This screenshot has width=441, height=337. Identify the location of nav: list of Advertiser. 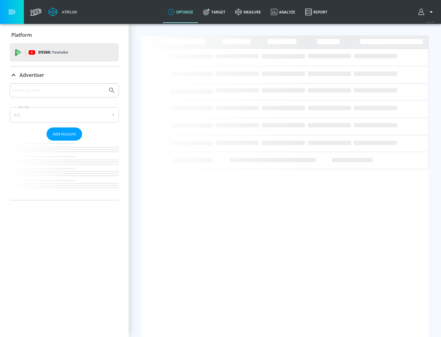
(64, 170).